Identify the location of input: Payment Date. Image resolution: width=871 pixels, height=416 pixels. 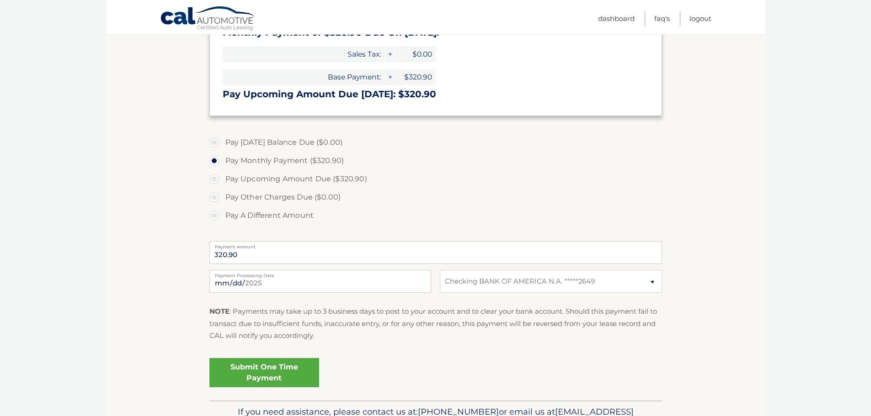
(320, 282).